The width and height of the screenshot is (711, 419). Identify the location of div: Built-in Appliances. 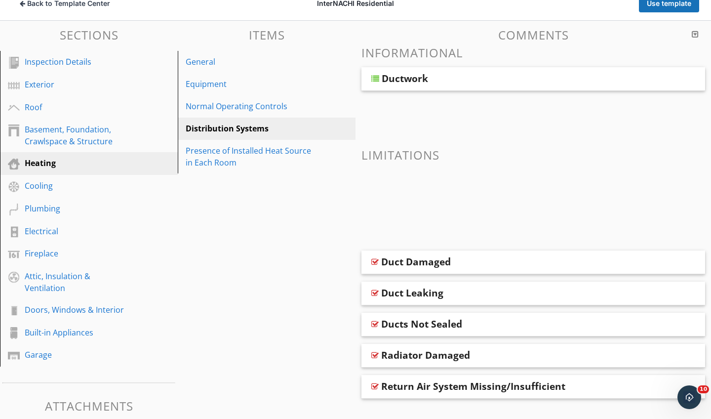
(78, 332).